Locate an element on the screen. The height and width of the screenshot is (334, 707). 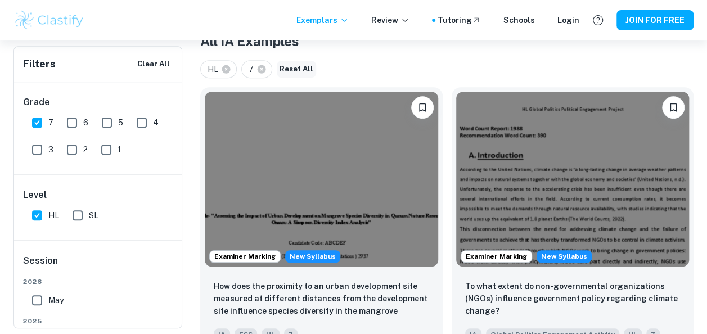
img: ESS IA example thumbnail: How does the proximity to an urban devel is located at coordinates (321, 179).